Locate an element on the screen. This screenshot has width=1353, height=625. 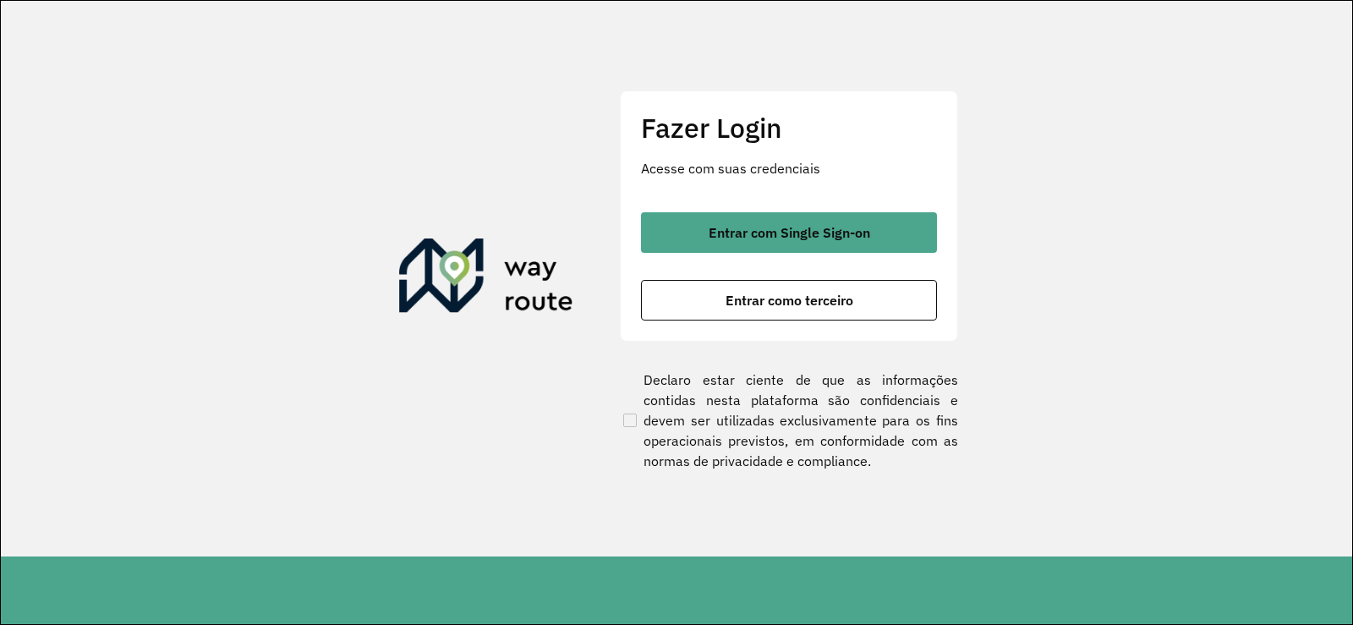
h2: Fazer Login is located at coordinates (789, 128).